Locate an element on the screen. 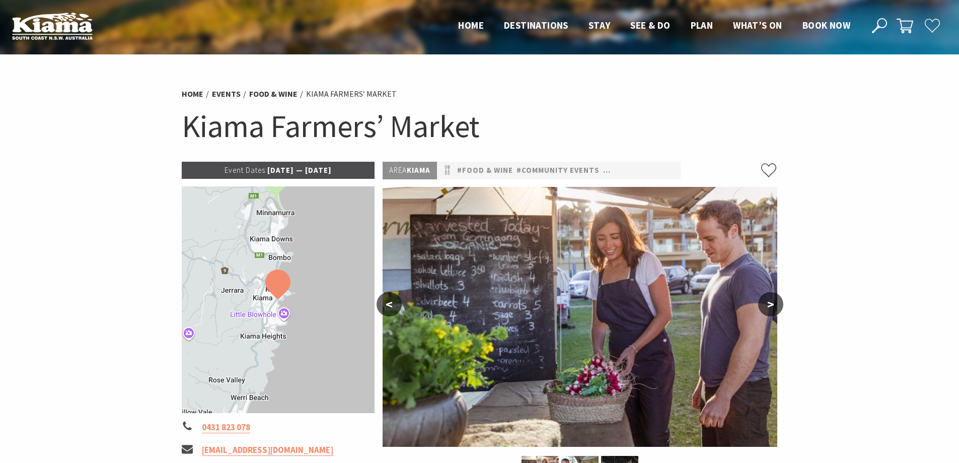  span: Home is located at coordinates (471, 25).